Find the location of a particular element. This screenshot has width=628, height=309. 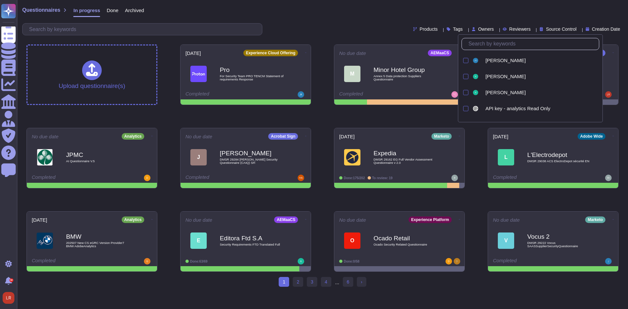

span: Creation Date is located at coordinates (606, 29).